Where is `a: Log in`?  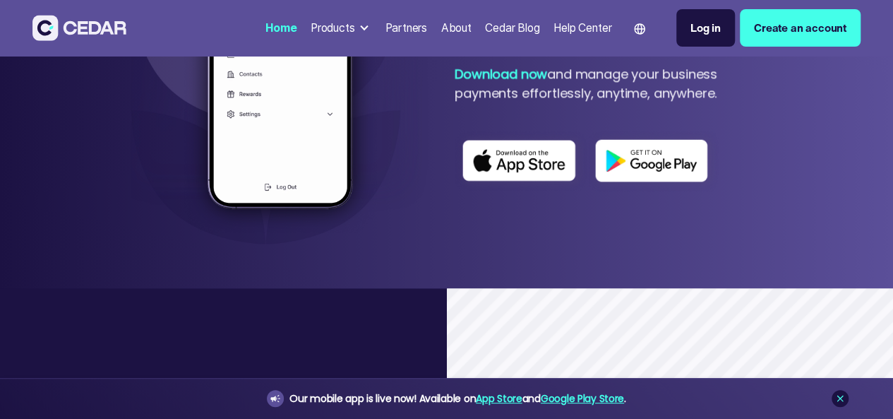 a: Log in is located at coordinates (705, 28).